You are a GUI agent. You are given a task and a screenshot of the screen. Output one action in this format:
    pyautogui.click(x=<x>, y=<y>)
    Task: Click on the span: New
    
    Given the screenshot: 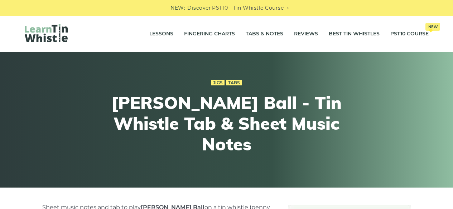 What is the action you would take?
    pyautogui.click(x=432, y=27)
    